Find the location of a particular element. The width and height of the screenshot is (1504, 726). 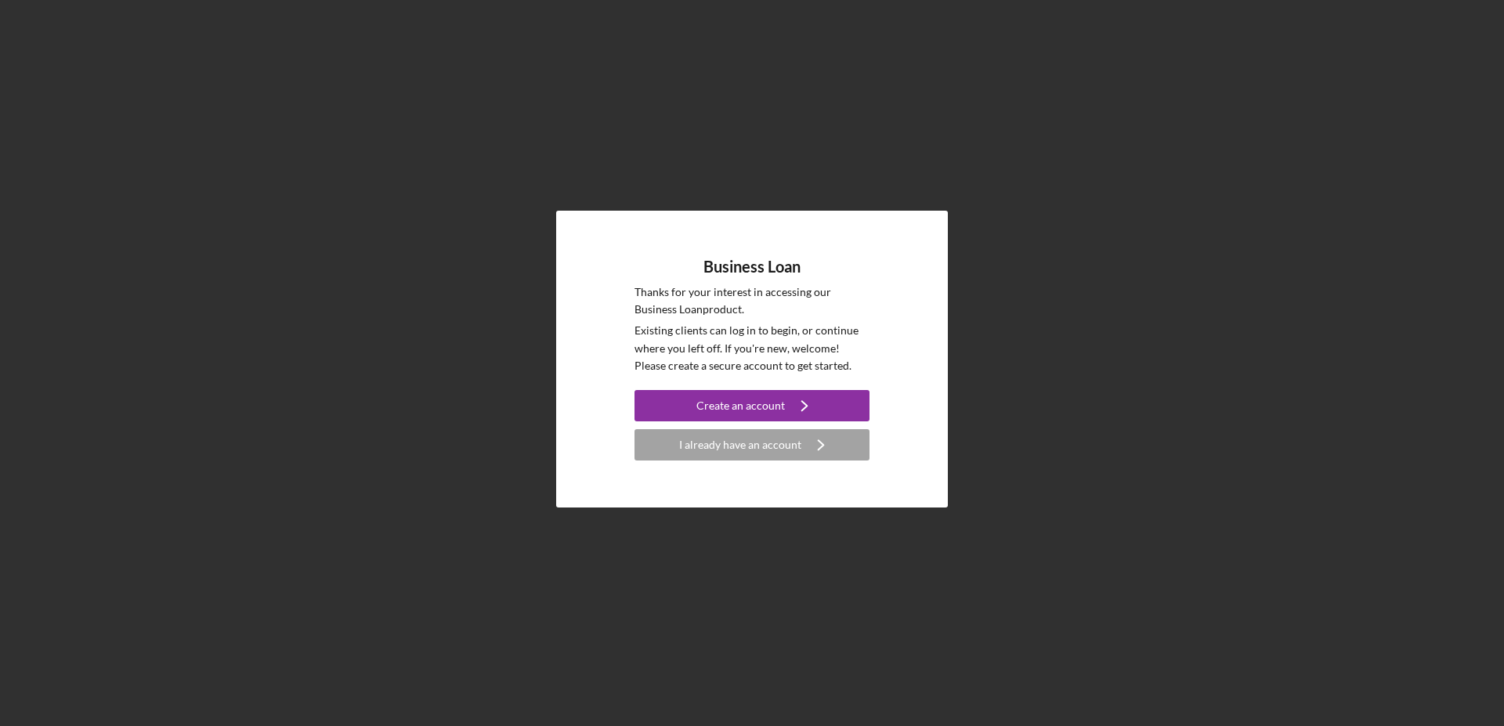

h4: Business Loan is located at coordinates (752, 266).